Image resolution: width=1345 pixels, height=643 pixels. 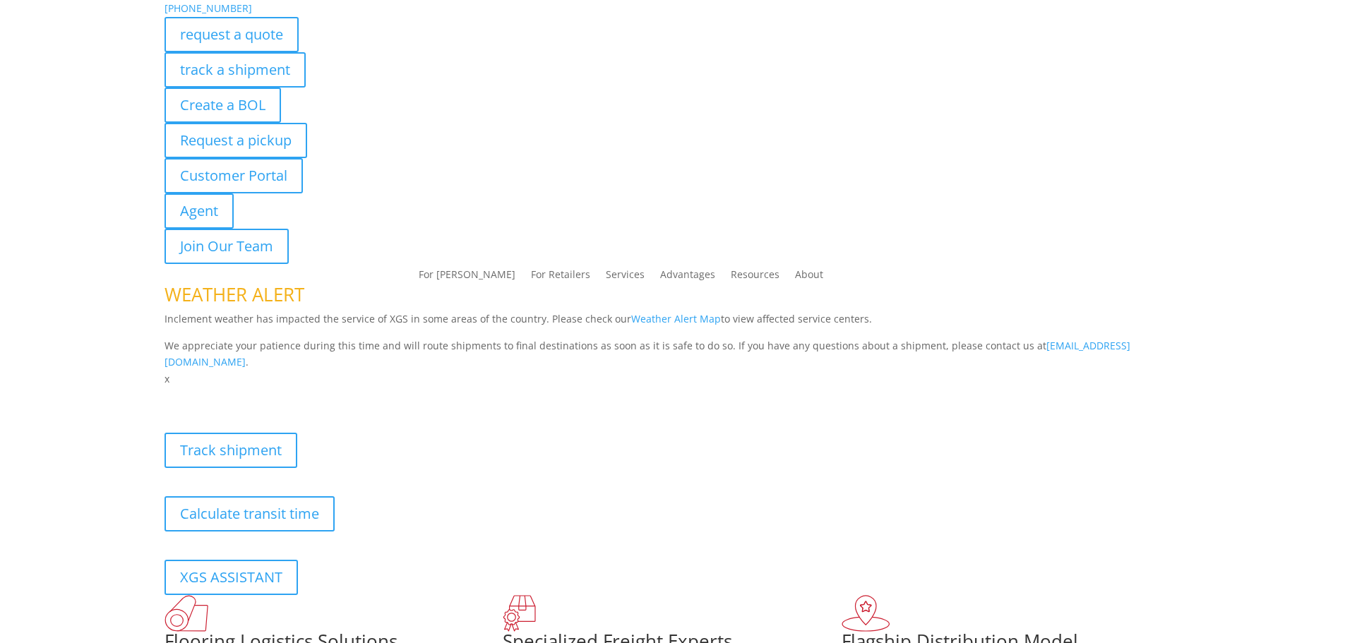 I want to click on a: Weather Alert Map, so click(x=676, y=319).